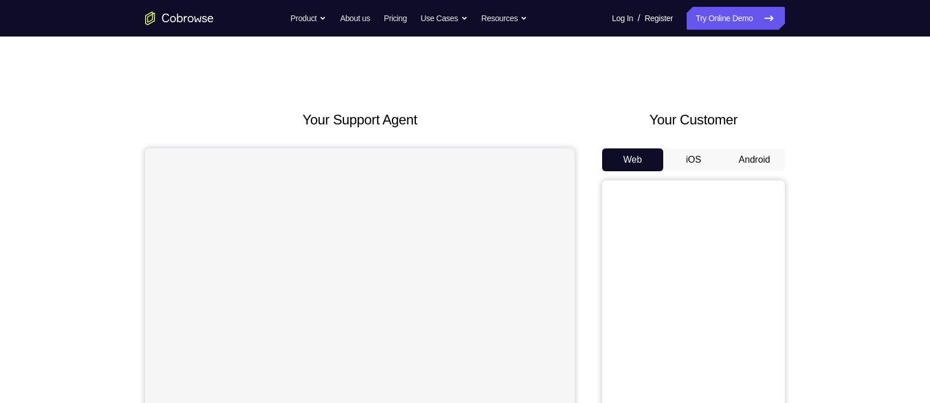 This screenshot has width=930, height=403. Describe the element at coordinates (309, 18) in the screenshot. I see `button: Product` at that location.